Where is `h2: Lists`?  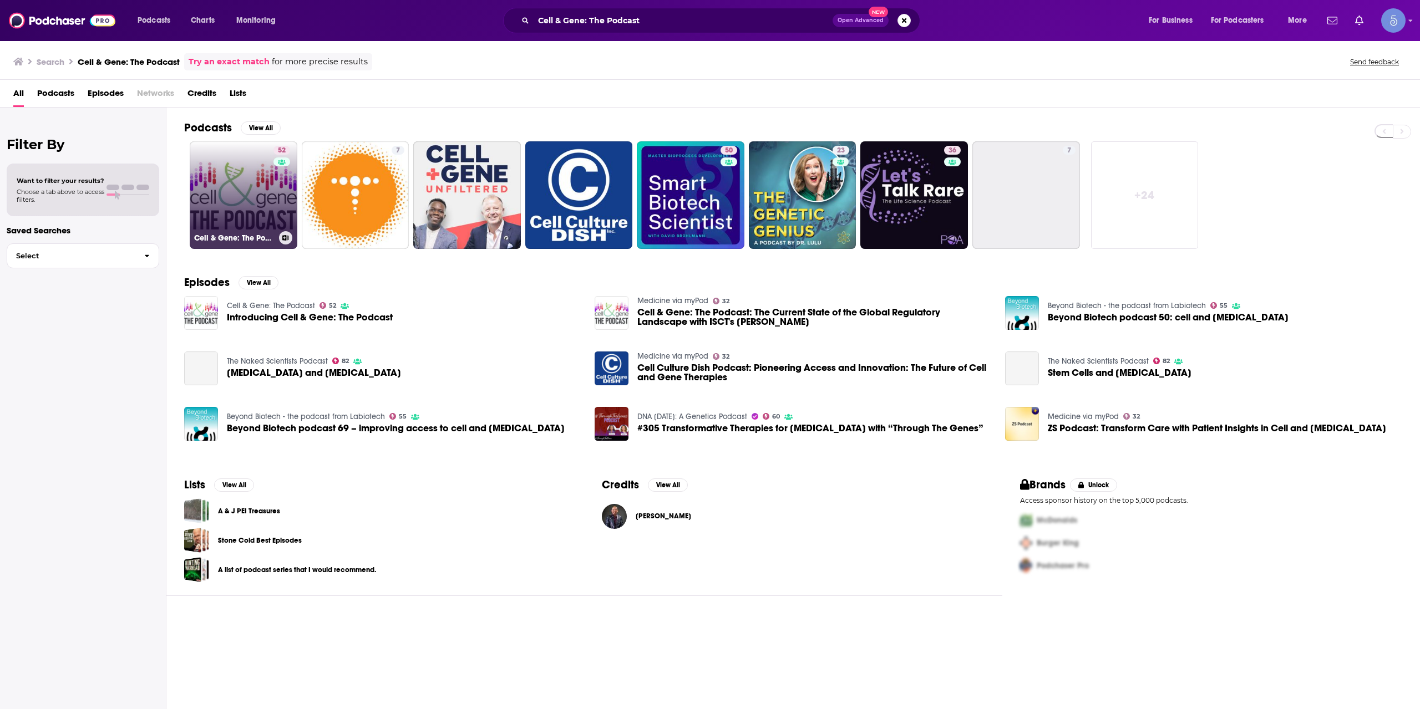
h2: Lists is located at coordinates (195, 485).